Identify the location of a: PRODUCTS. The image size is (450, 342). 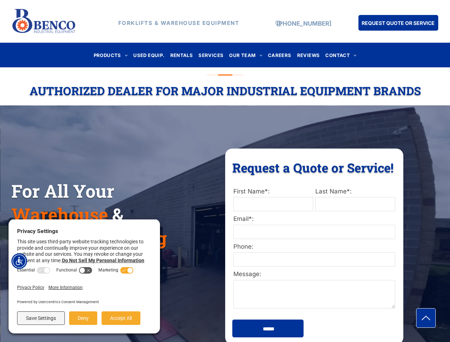
(111, 55).